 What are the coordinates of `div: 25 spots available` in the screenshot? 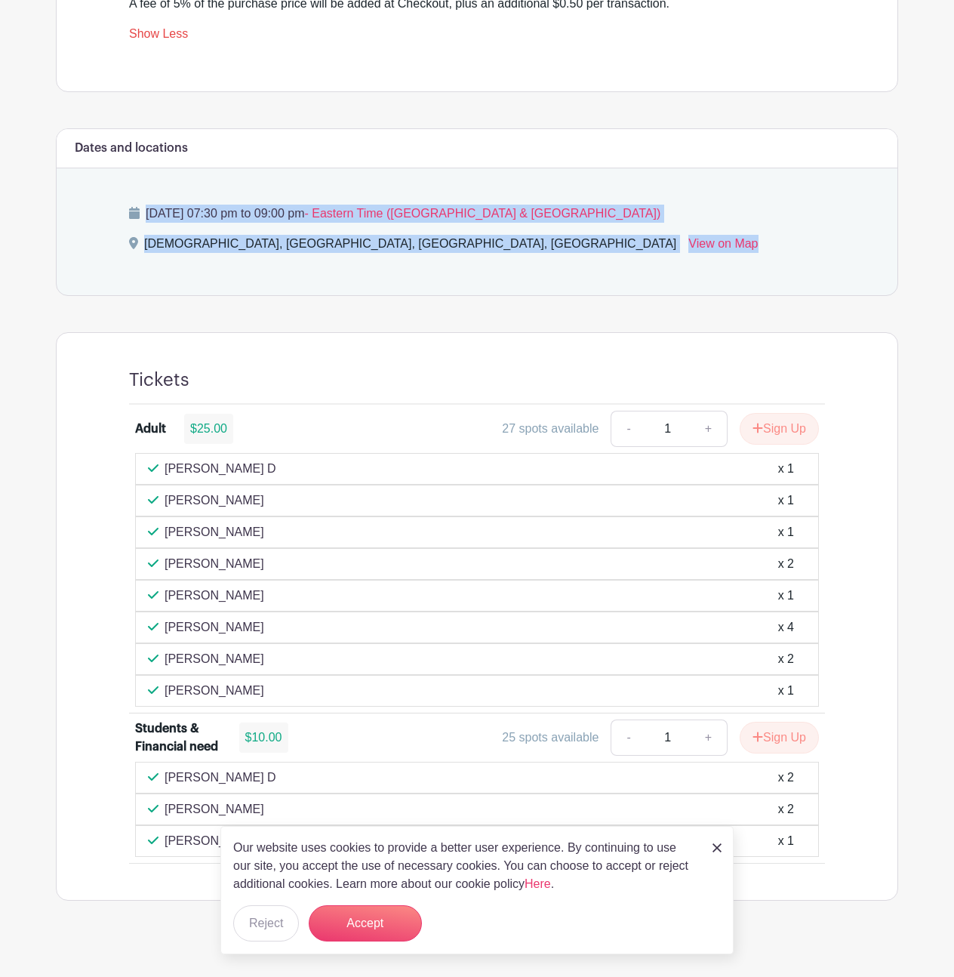 It's located at (550, 737).